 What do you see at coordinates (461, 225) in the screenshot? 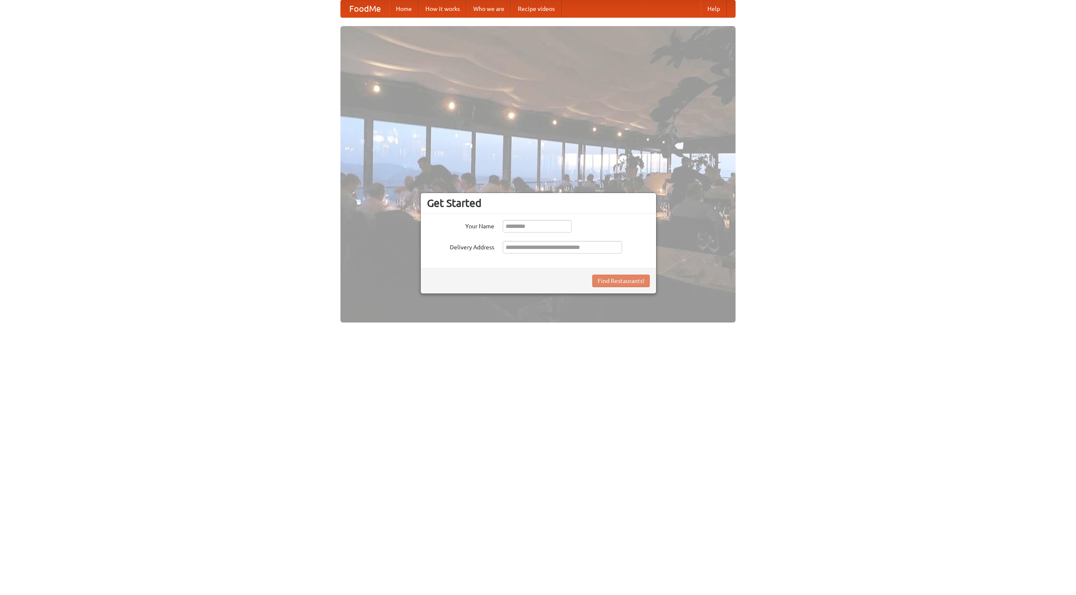
I see `label: Your Name` at bounding box center [461, 225].